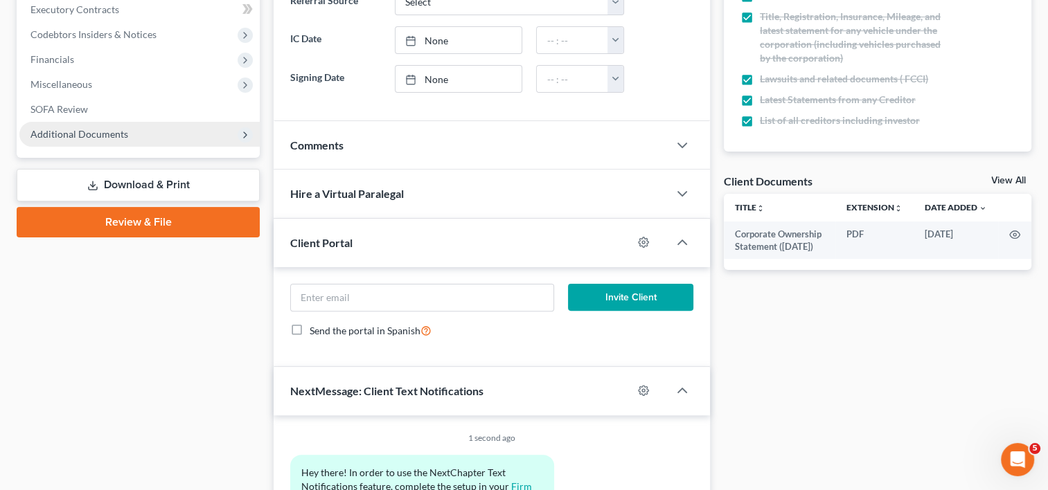 The width and height of the screenshot is (1048, 490). What do you see at coordinates (52, 59) in the screenshot?
I see `span: Financials` at bounding box center [52, 59].